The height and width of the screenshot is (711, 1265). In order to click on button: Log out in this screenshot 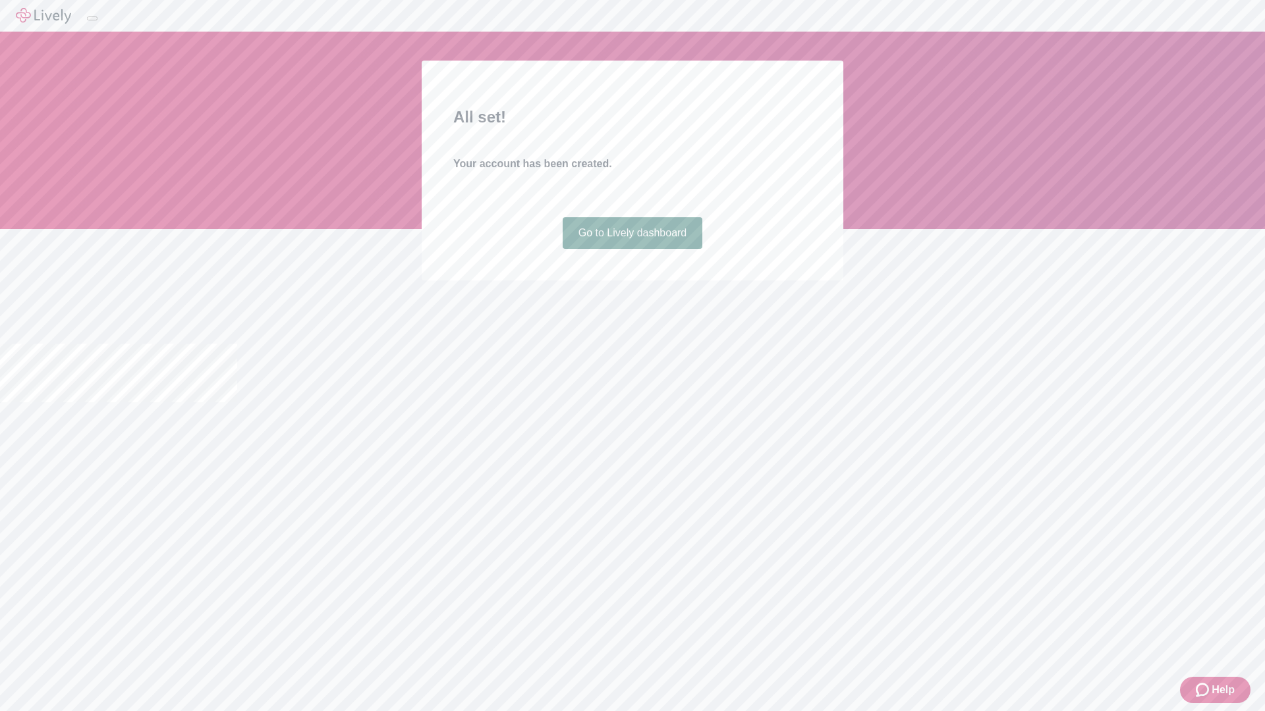, I will do `click(92, 18)`.